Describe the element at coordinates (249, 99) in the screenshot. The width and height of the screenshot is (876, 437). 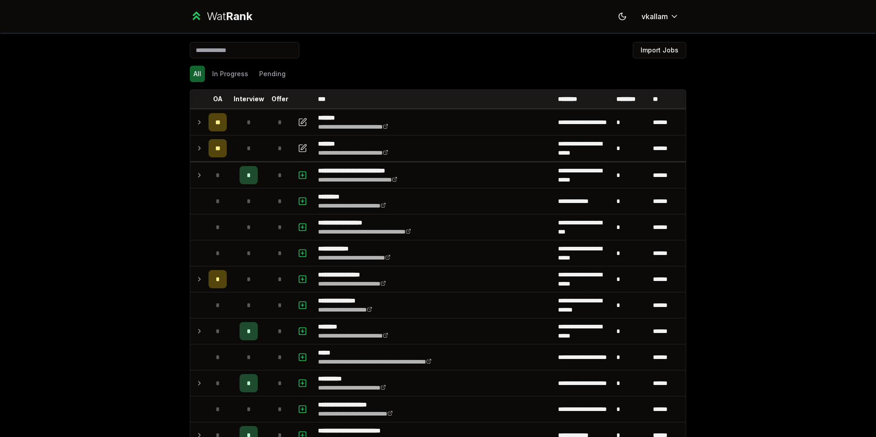
I see `p: Interview` at that location.